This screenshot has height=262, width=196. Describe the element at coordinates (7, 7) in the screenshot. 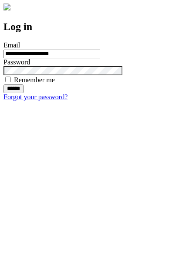

I see `img: logo-4e3dc11c47720685a147b03b5a06dd966a58ff35d612b21f08c02c0306f2b779.png` at that location.